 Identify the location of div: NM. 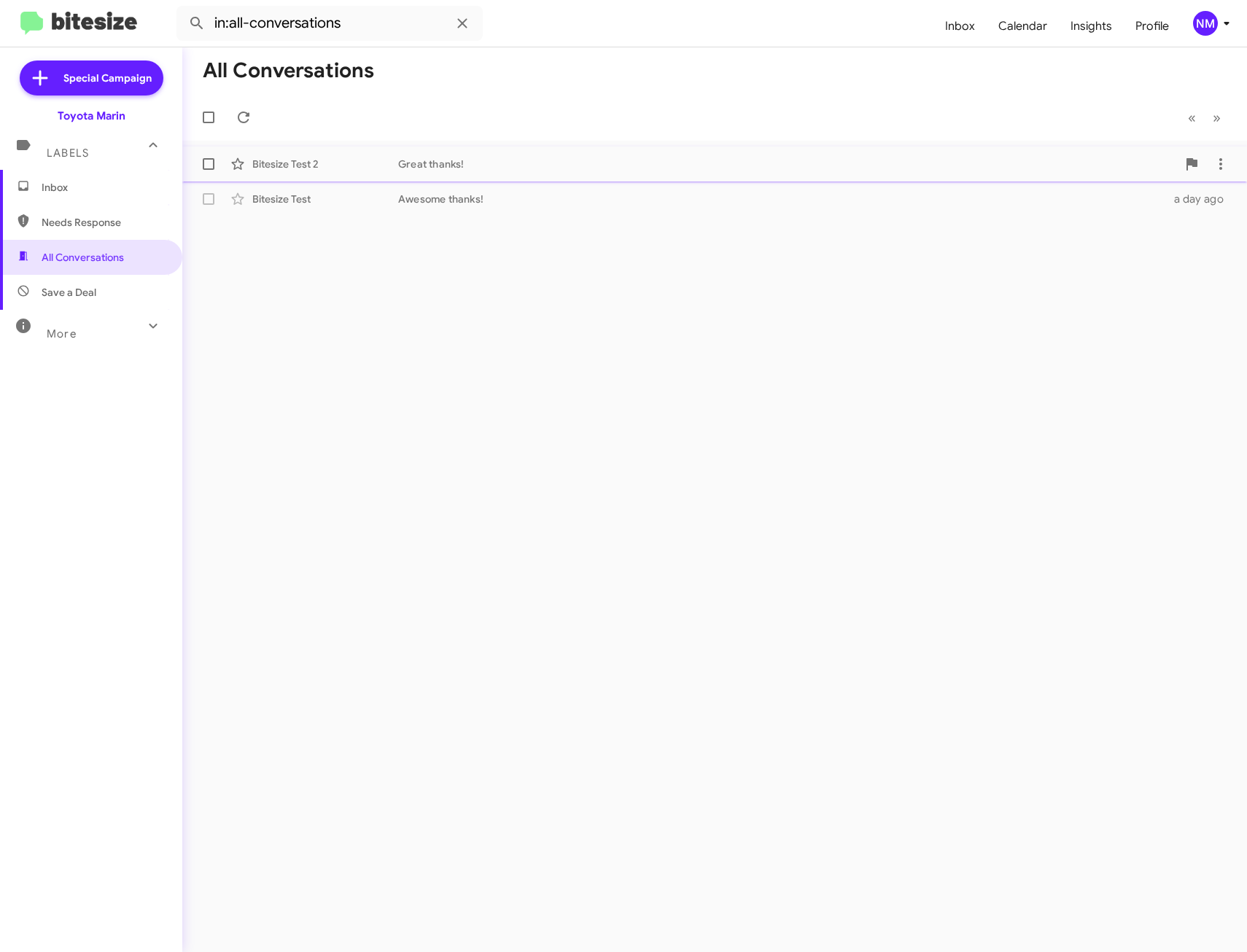
(1205, 23).